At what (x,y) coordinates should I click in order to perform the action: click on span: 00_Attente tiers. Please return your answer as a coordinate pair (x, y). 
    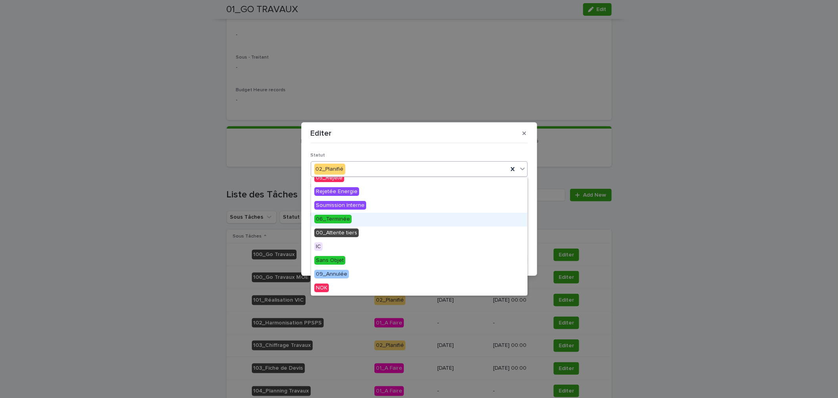
    Looking at the image, I should click on (336, 233).